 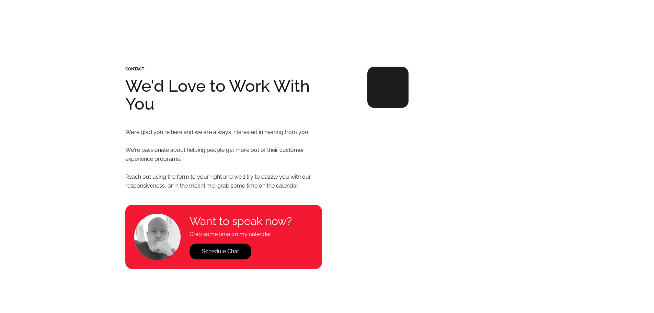 What do you see at coordinates (220, 251) in the screenshot?
I see `a: Schedule Chat` at bounding box center [220, 251].